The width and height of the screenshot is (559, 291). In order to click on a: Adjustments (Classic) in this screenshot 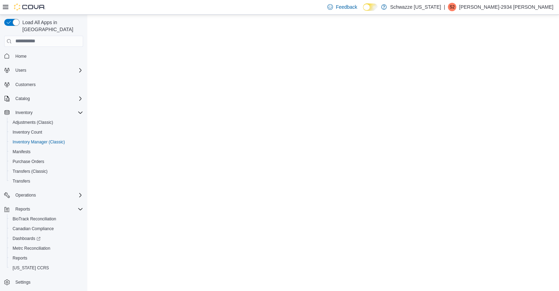, I will do `click(33, 122)`.